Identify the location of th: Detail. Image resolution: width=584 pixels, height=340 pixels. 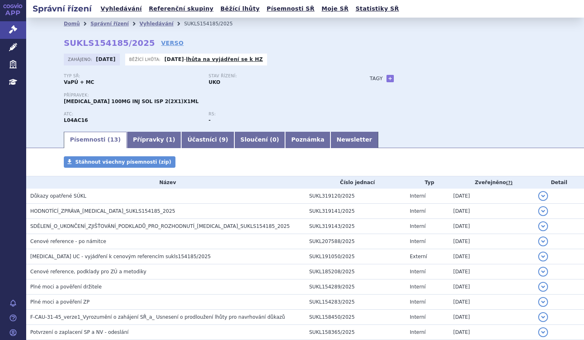
(559, 182).